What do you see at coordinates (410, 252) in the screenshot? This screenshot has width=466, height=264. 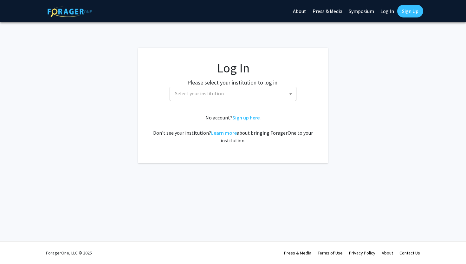 I see `a: Contact Us` at bounding box center [410, 252].